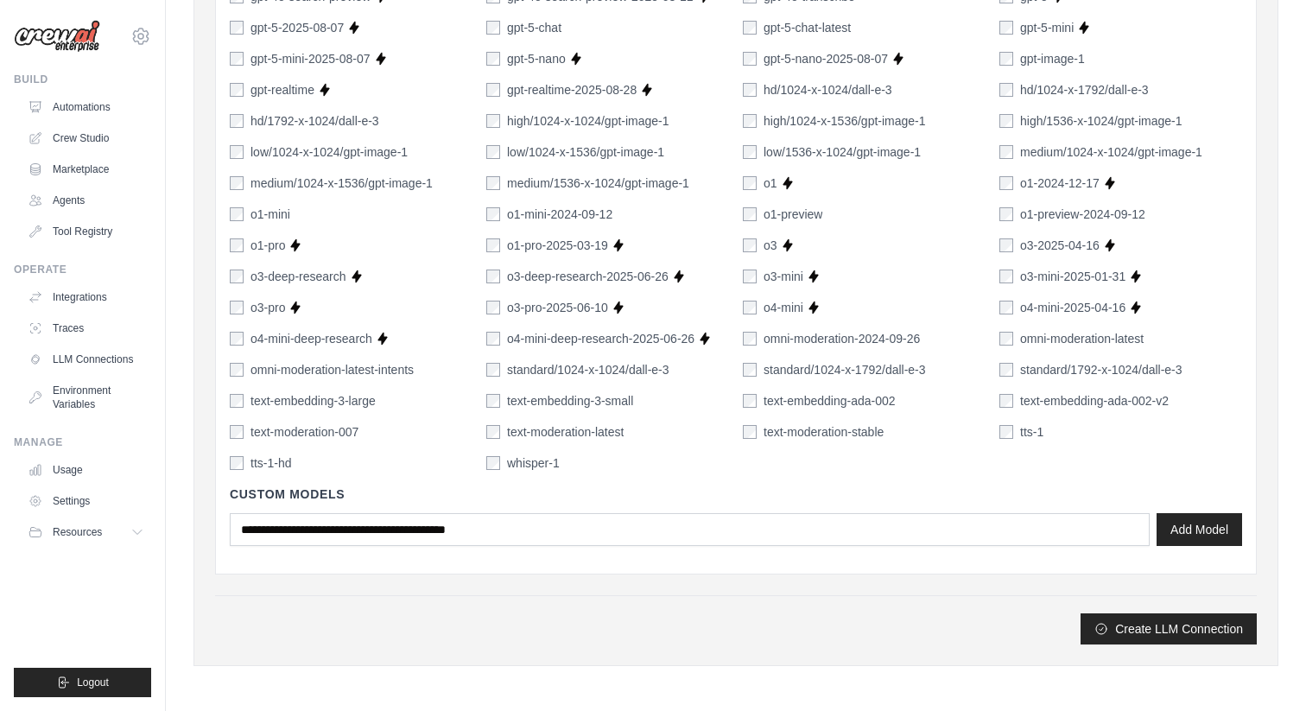  What do you see at coordinates (237, 245) in the screenshot?
I see `input: o1-pro` at bounding box center [237, 245].